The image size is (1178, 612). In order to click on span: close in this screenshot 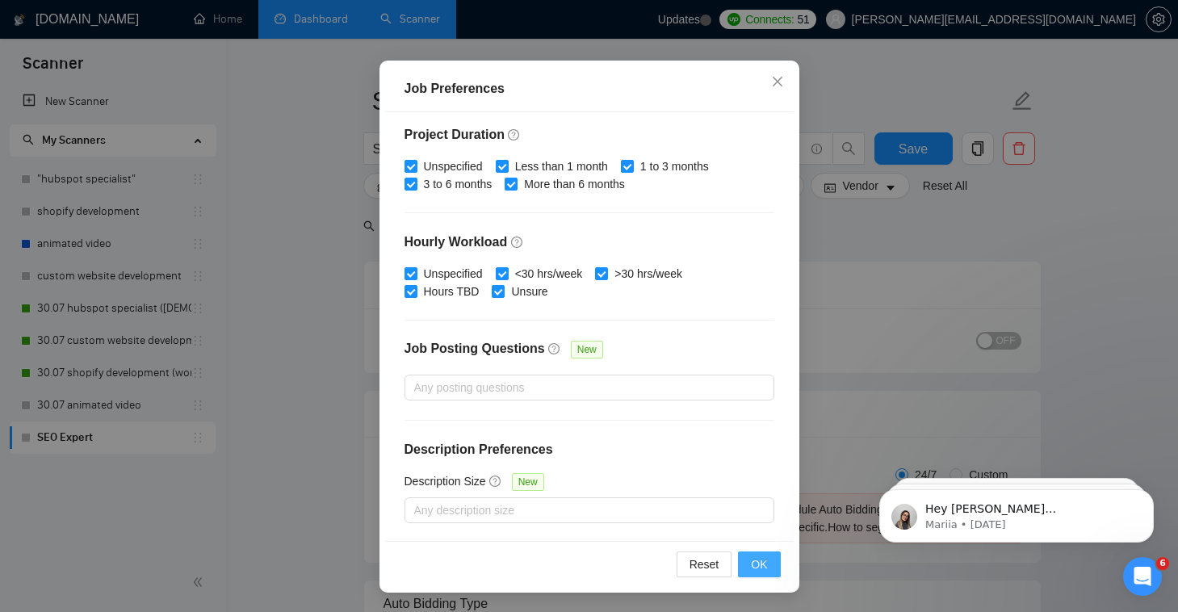, I will do `click(777, 82)`.